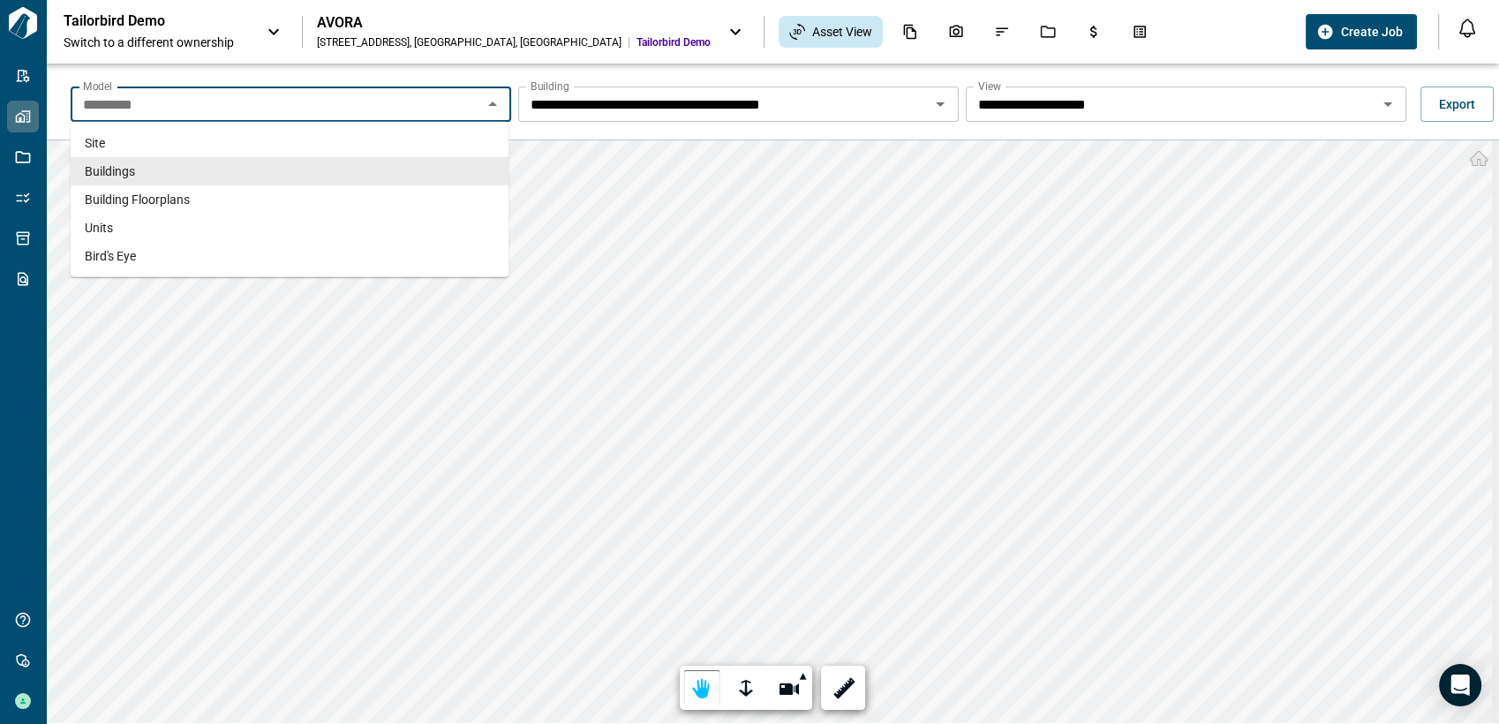 Image resolution: width=1499 pixels, height=724 pixels. I want to click on span: Create Job, so click(1372, 32).